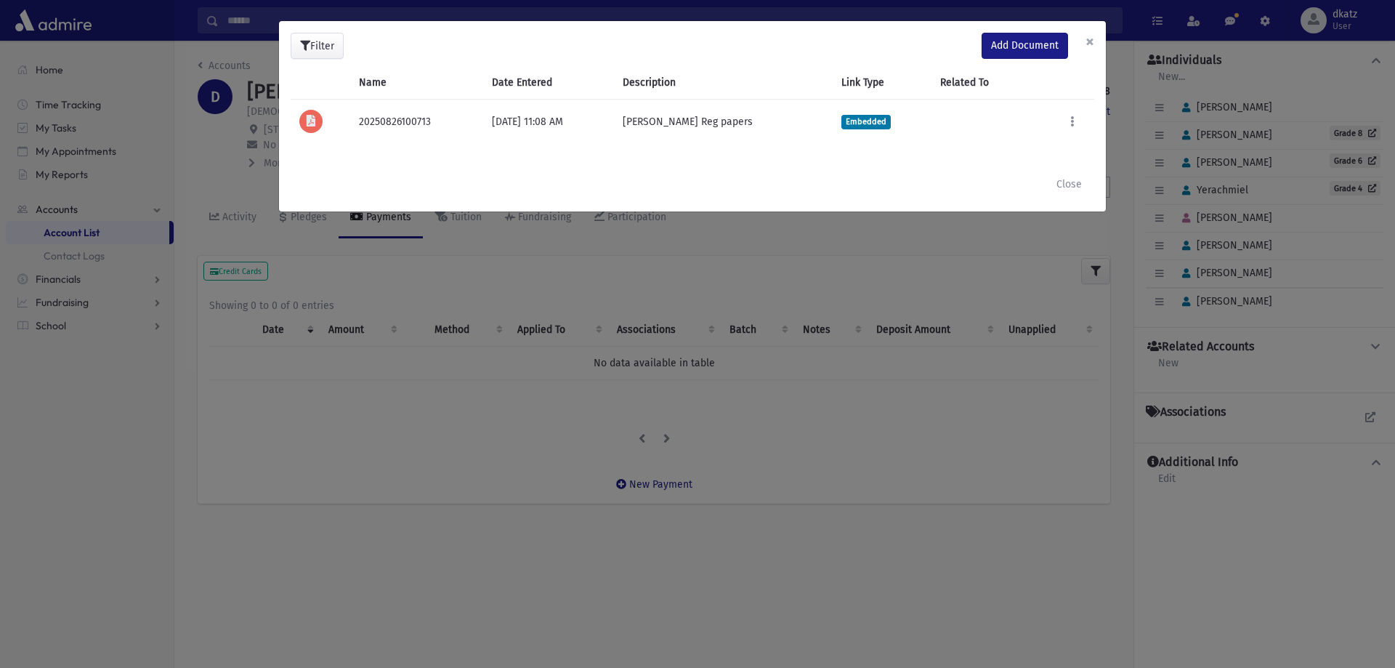 The height and width of the screenshot is (668, 1395). What do you see at coordinates (1069, 184) in the screenshot?
I see `button: Close` at bounding box center [1069, 184].